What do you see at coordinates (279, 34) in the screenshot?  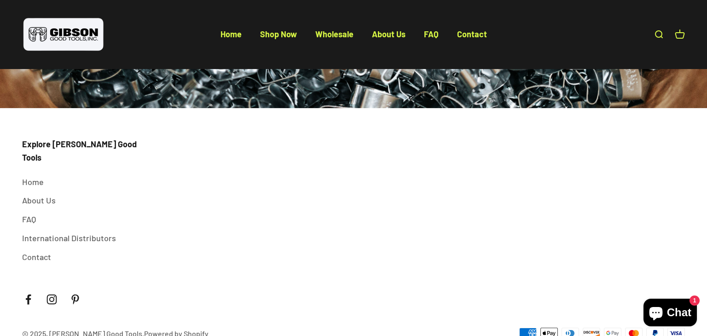 I see `a: Shop Now` at bounding box center [279, 34].